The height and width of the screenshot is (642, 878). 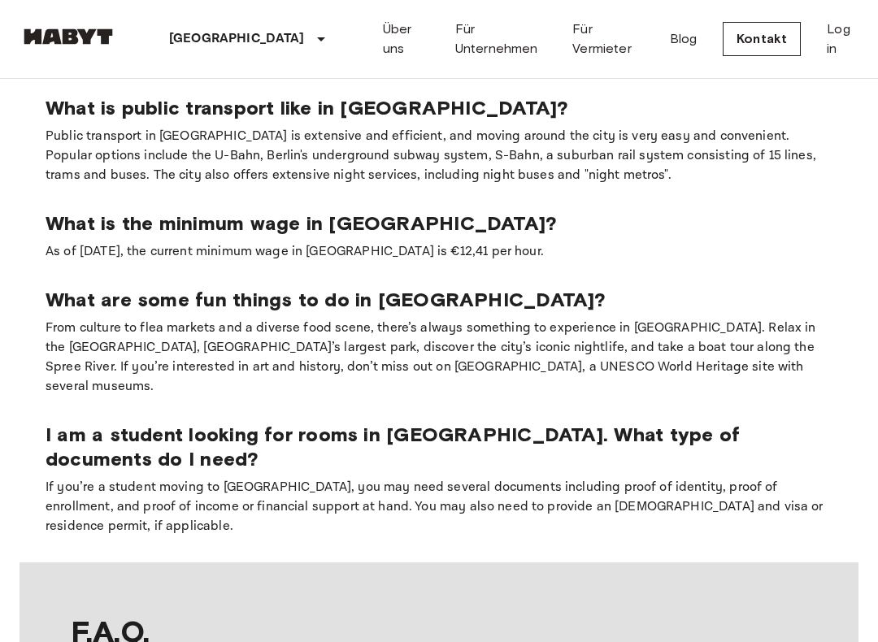 I want to click on a: Kontakt, so click(x=762, y=39).